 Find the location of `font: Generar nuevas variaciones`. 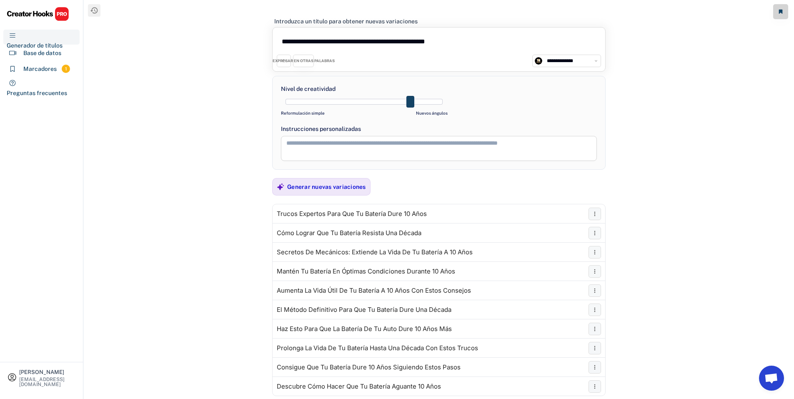

font: Generar nuevas variaciones is located at coordinates (326, 187).